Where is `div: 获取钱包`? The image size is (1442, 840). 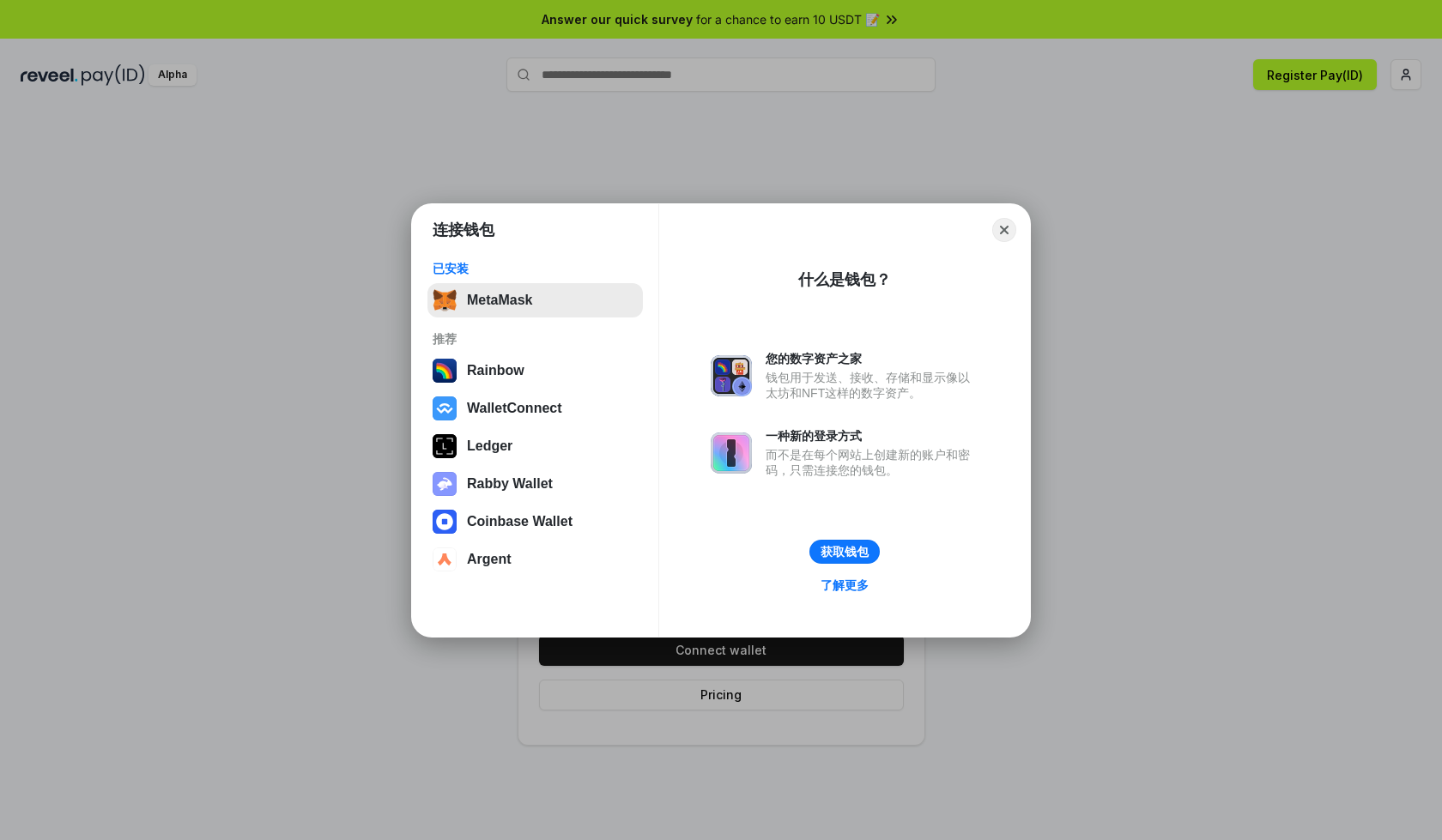 div: 获取钱包 is located at coordinates (844, 551).